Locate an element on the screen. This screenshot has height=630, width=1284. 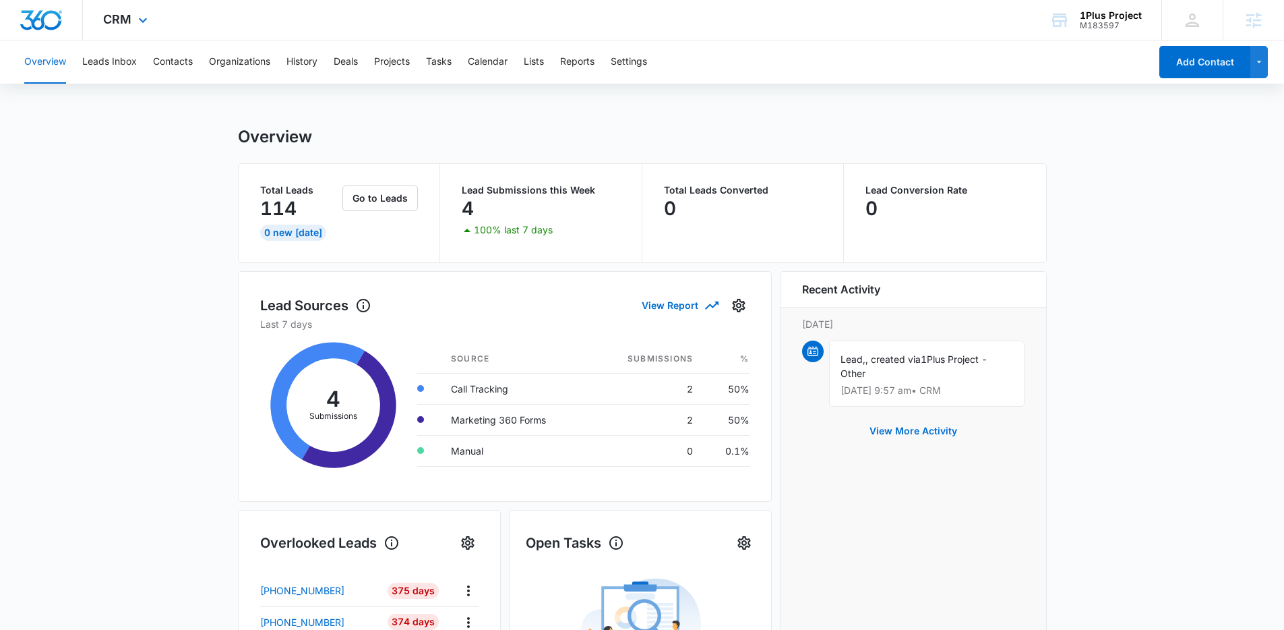
td: Call Tracking is located at coordinates (516, 388).